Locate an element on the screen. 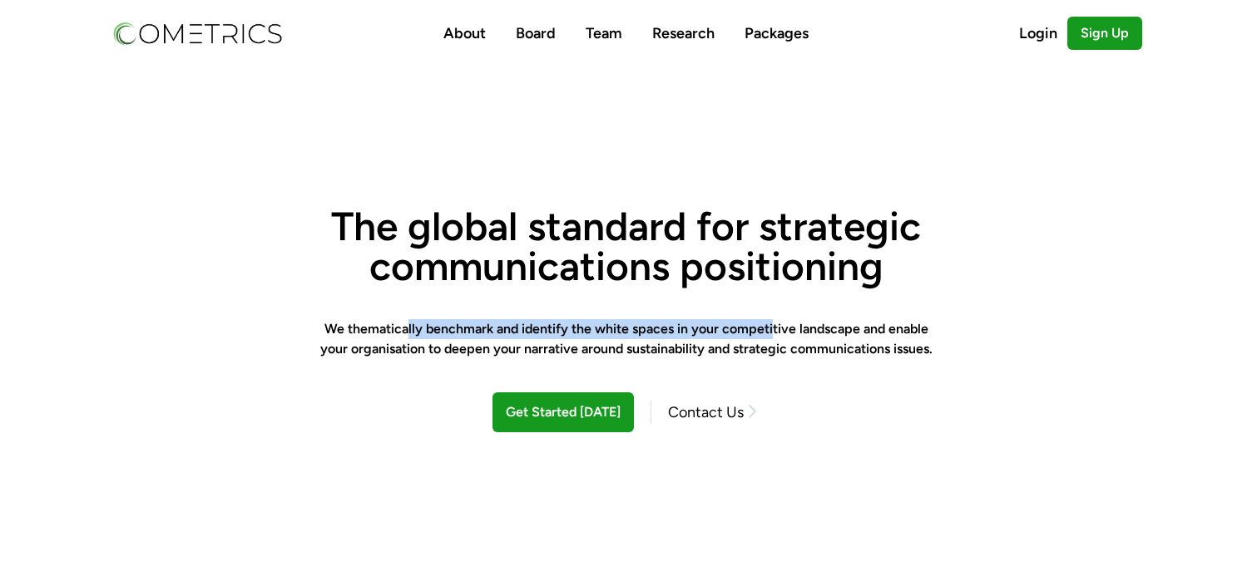 The width and height of the screenshot is (1252, 571). a: Board is located at coordinates (536, 33).